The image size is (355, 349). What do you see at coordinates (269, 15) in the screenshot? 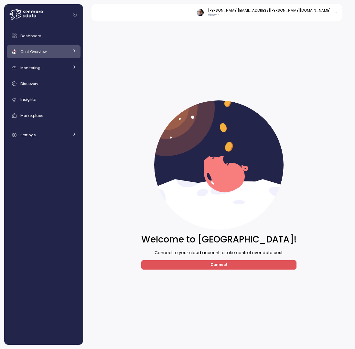
I see `p: Viewer` at bounding box center [269, 15].